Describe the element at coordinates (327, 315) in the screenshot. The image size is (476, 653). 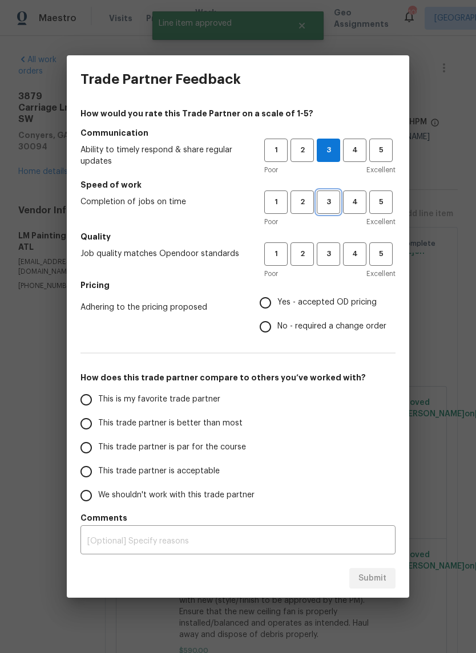
I see `div: Pricing` at that location.